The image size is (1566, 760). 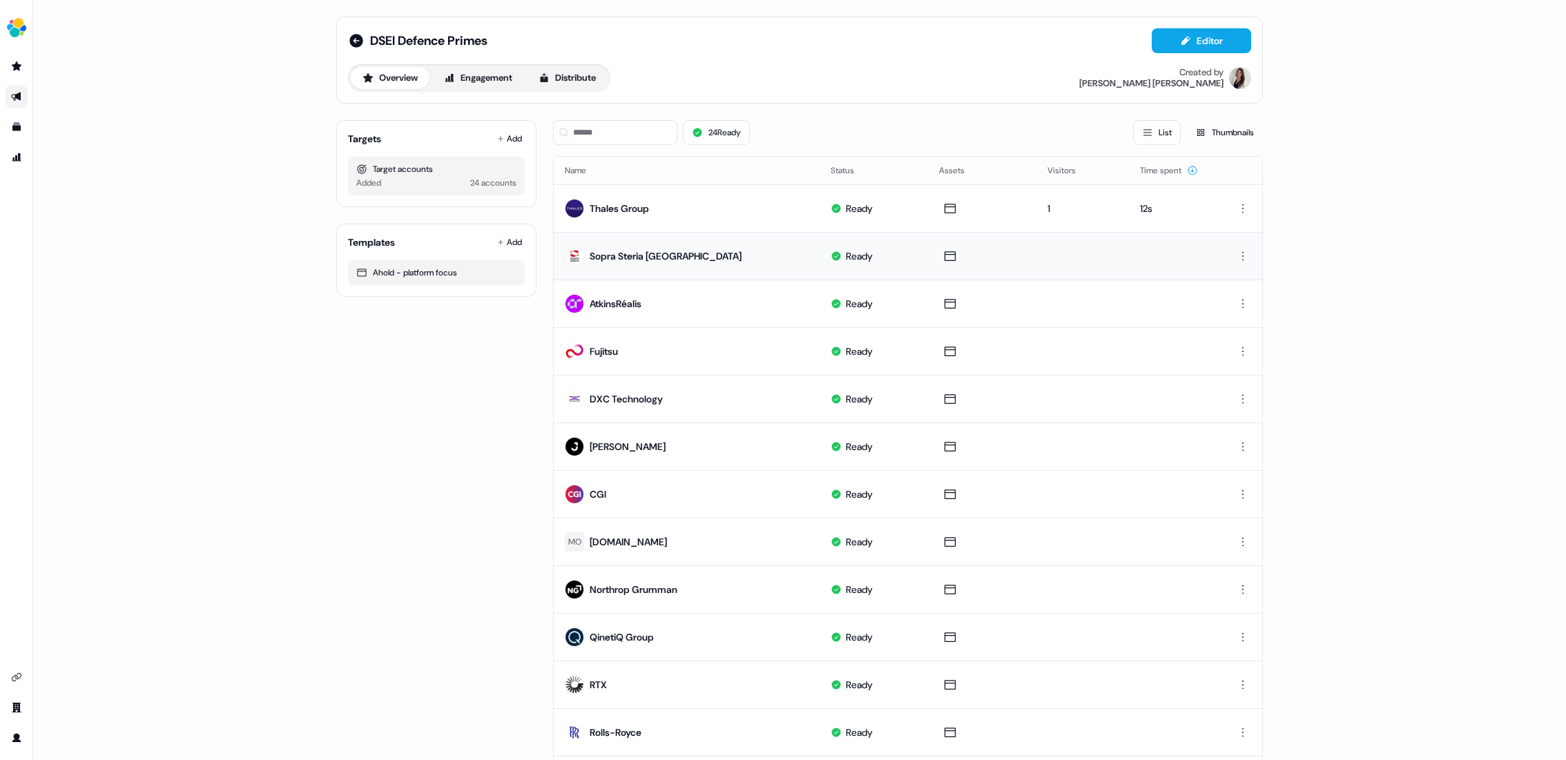 What do you see at coordinates (626, 399) in the screenshot?
I see `div: DXC Technology` at bounding box center [626, 399].